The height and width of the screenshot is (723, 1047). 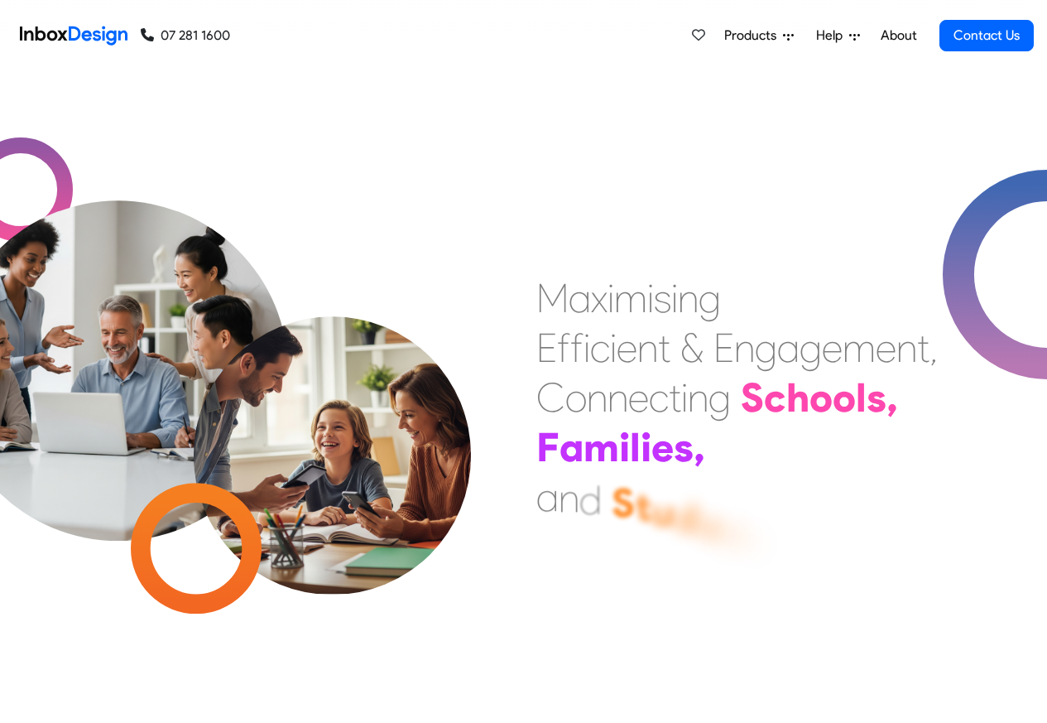 What do you see at coordinates (548, 447) in the screenshot?
I see `div: F` at bounding box center [548, 447].